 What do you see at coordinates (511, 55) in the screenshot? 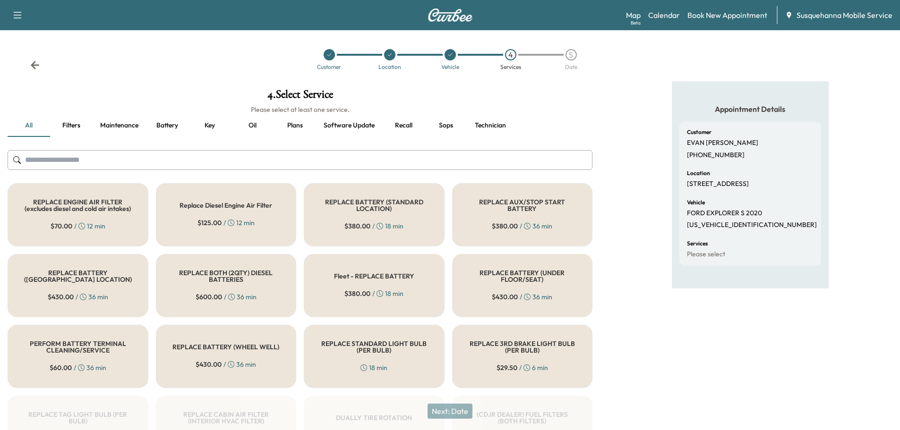
I see `div: 4` at bounding box center [511, 55].